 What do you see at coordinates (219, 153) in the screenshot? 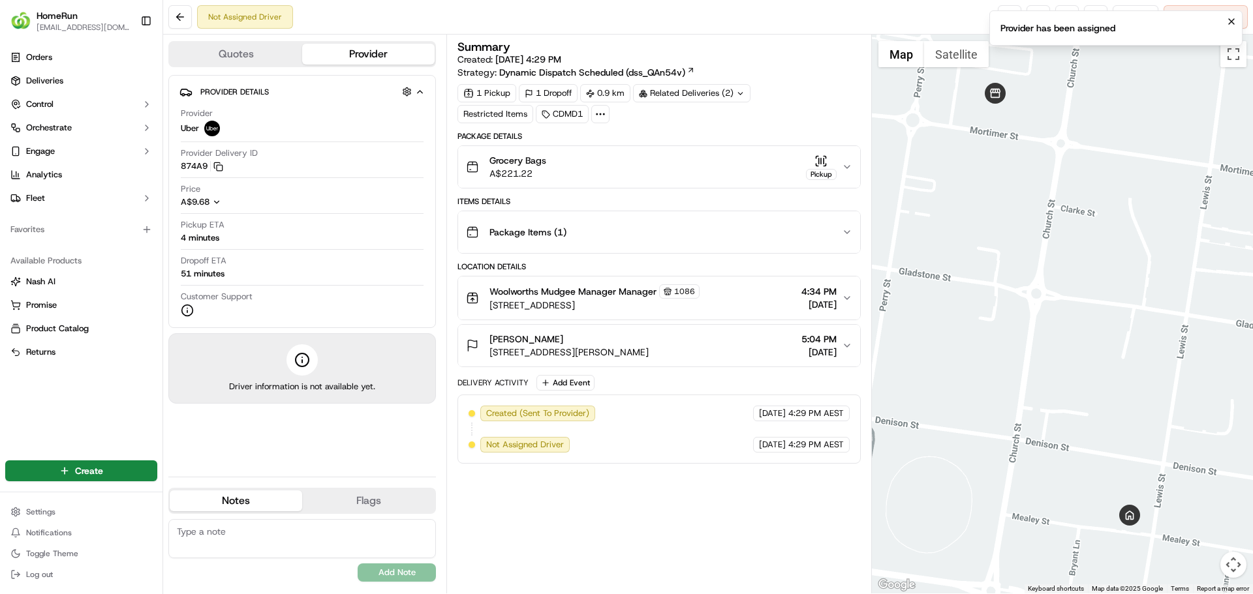
I see `span: Provider Delivery ID` at bounding box center [219, 153].